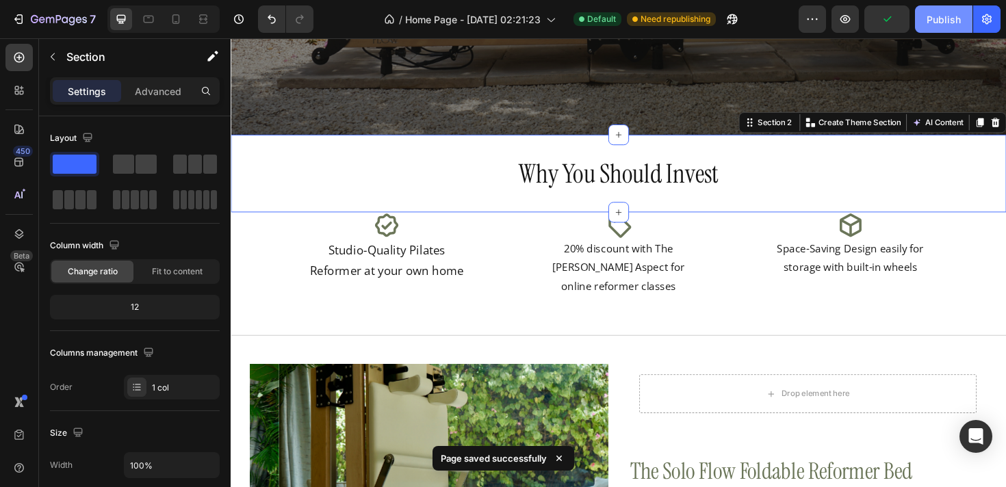 This screenshot has height=487, width=1006. Describe the element at coordinates (749, 89) in the screenshot. I see `button: AI Content` at that location.